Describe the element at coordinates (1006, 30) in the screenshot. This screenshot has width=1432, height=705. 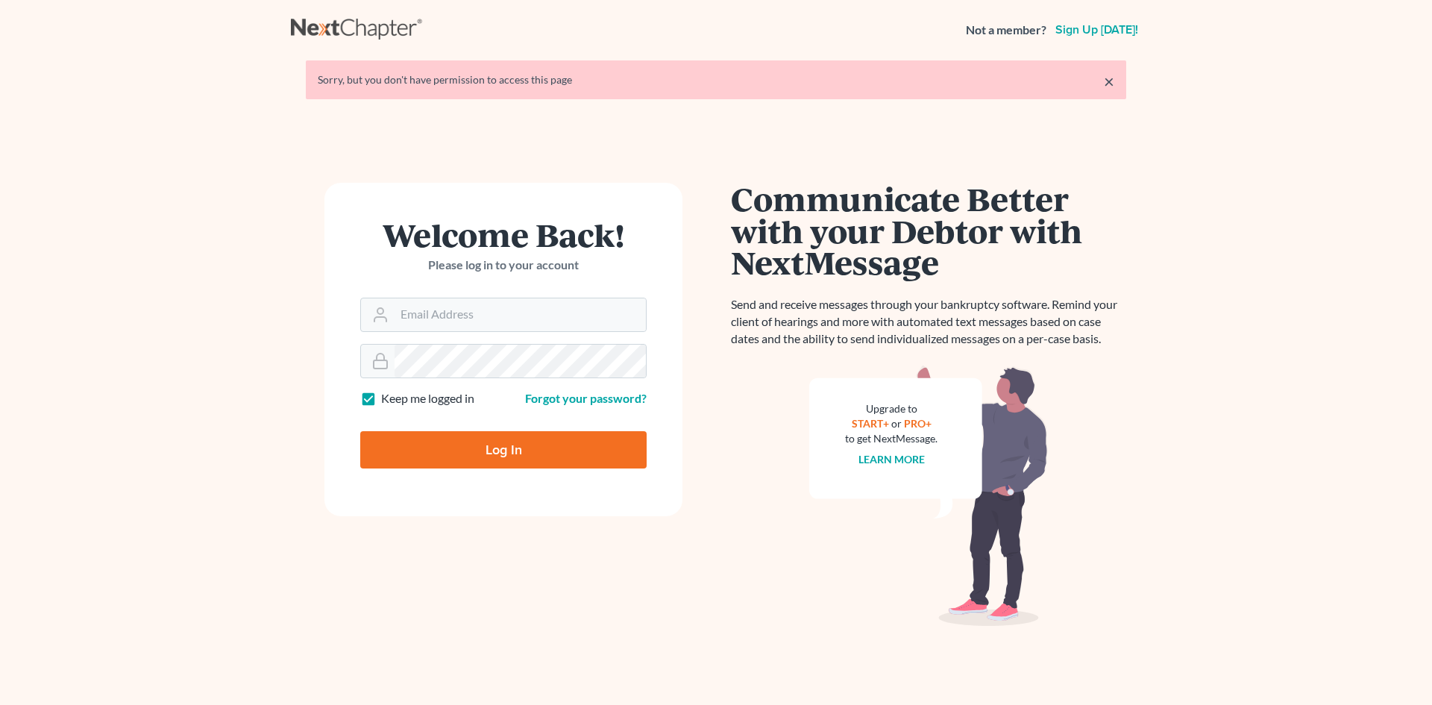
I see `strong: Not a member?` at that location.